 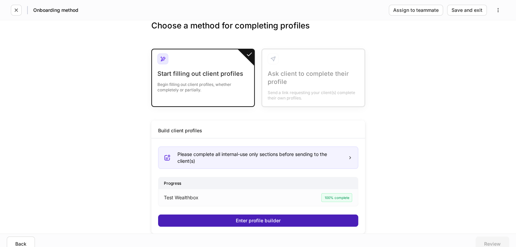 What do you see at coordinates (203, 85) in the screenshot?
I see `div: Begin filling out client profiles, whether completely or partially.` at bounding box center [203, 85].